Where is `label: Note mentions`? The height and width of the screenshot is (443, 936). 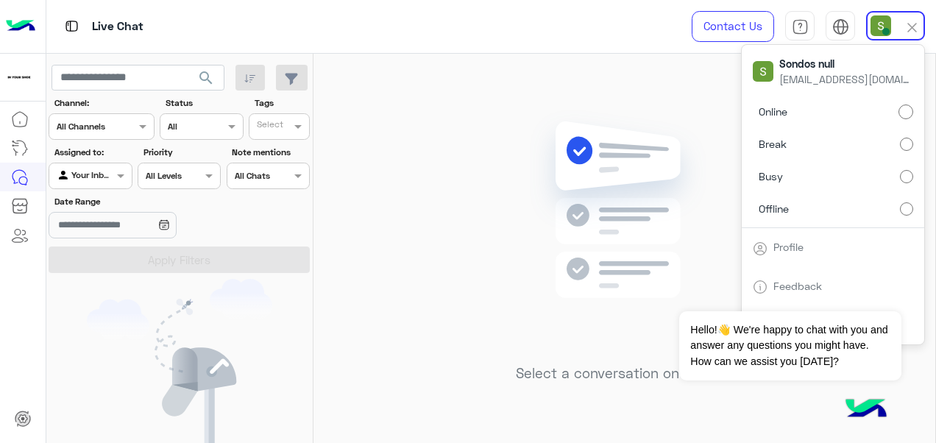
label: Note mentions is located at coordinates (269, 152).